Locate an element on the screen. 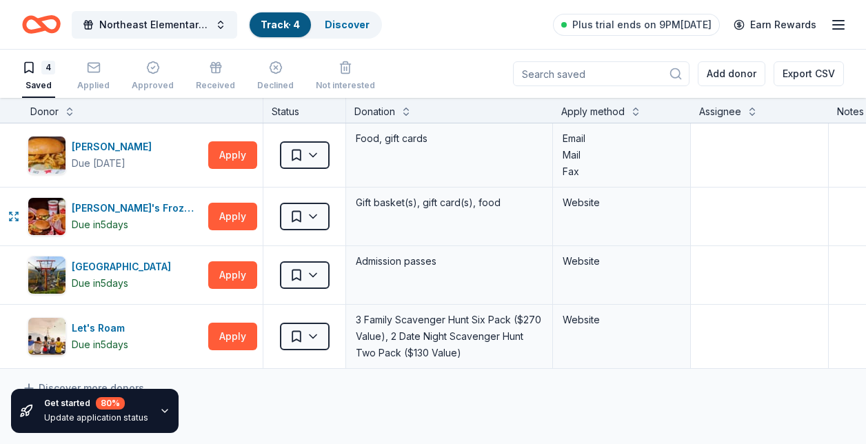 The image size is (866, 444). button: Image for Let's RoamLet's RoamDue in5days is located at coordinates (115, 336).